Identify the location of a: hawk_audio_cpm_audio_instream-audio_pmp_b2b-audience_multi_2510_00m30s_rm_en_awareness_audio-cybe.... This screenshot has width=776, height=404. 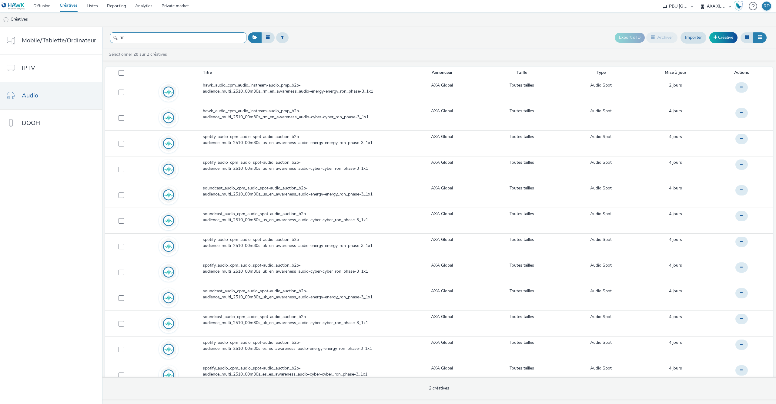
(303, 116).